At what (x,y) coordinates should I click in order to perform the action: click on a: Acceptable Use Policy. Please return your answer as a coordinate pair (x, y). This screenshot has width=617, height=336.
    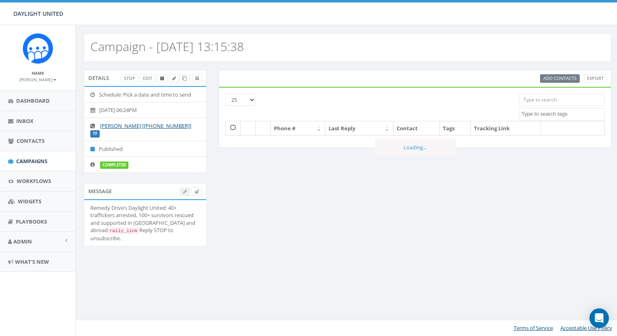
    Looking at the image, I should click on (586, 327).